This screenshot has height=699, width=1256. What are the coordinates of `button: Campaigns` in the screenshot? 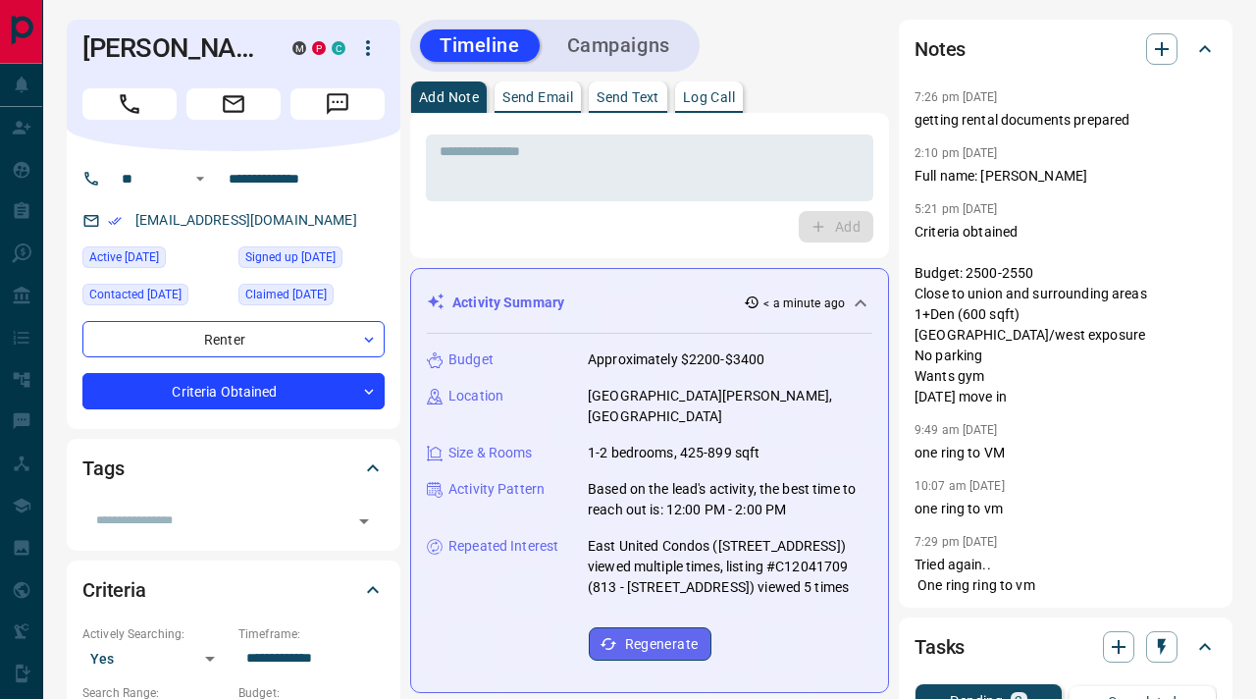 It's located at (618, 45).